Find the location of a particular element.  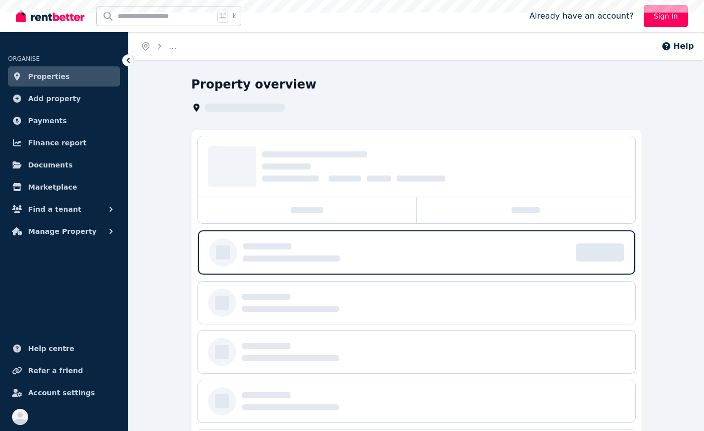

span: Properties is located at coordinates (49, 76).